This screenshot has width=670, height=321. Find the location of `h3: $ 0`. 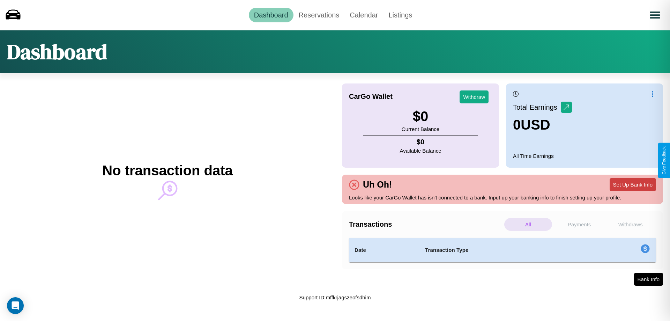

h3: $ 0 is located at coordinates (421, 116).